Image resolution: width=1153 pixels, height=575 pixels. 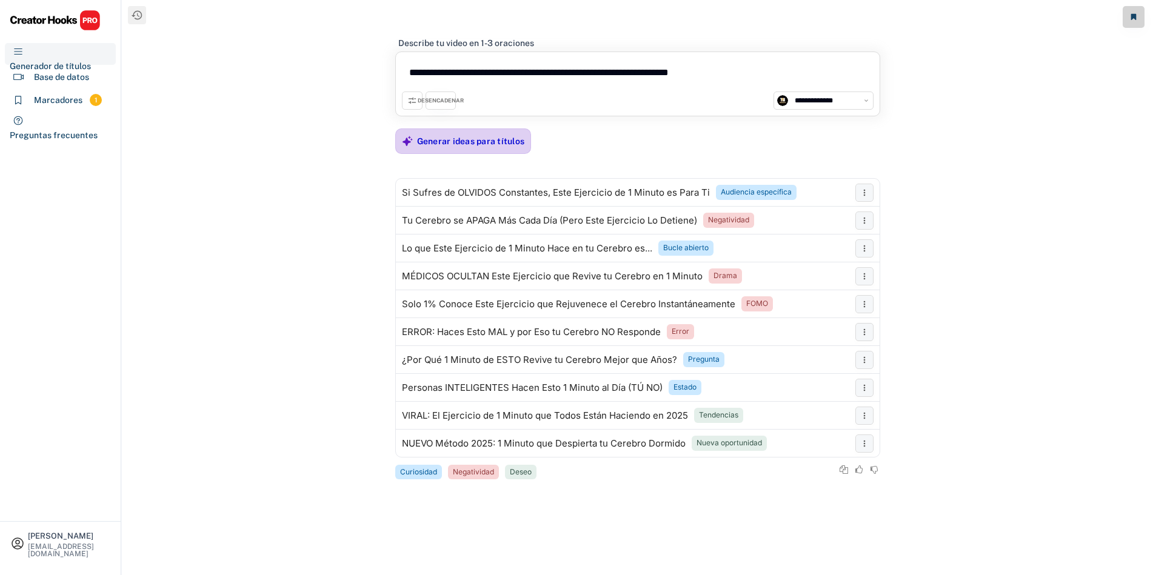 I want to click on font: ¿Por Qué 1 Minuto de ESTO Revive tu Cerebro Mejor que Años?, so click(x=540, y=360).